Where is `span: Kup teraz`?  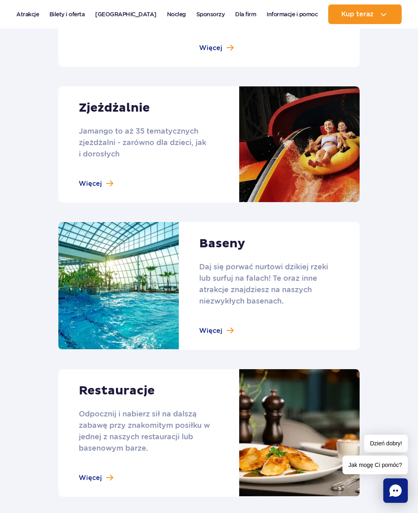
span: Kup teraz is located at coordinates (357, 14).